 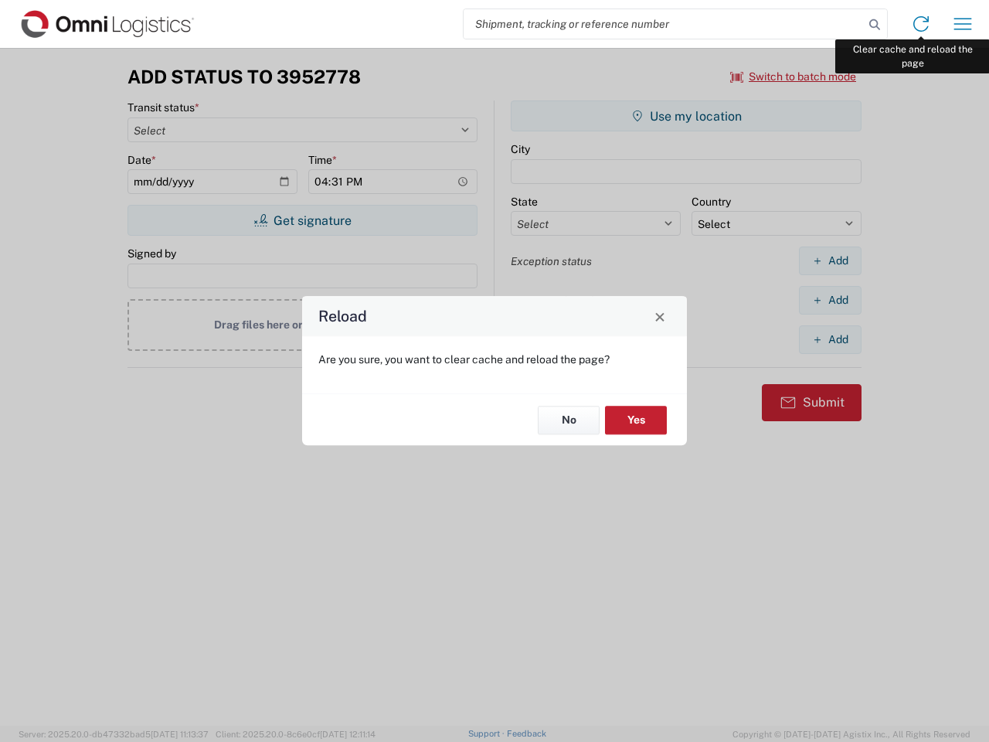 I want to click on input: Shipment, tracking or reference number, so click(x=664, y=24).